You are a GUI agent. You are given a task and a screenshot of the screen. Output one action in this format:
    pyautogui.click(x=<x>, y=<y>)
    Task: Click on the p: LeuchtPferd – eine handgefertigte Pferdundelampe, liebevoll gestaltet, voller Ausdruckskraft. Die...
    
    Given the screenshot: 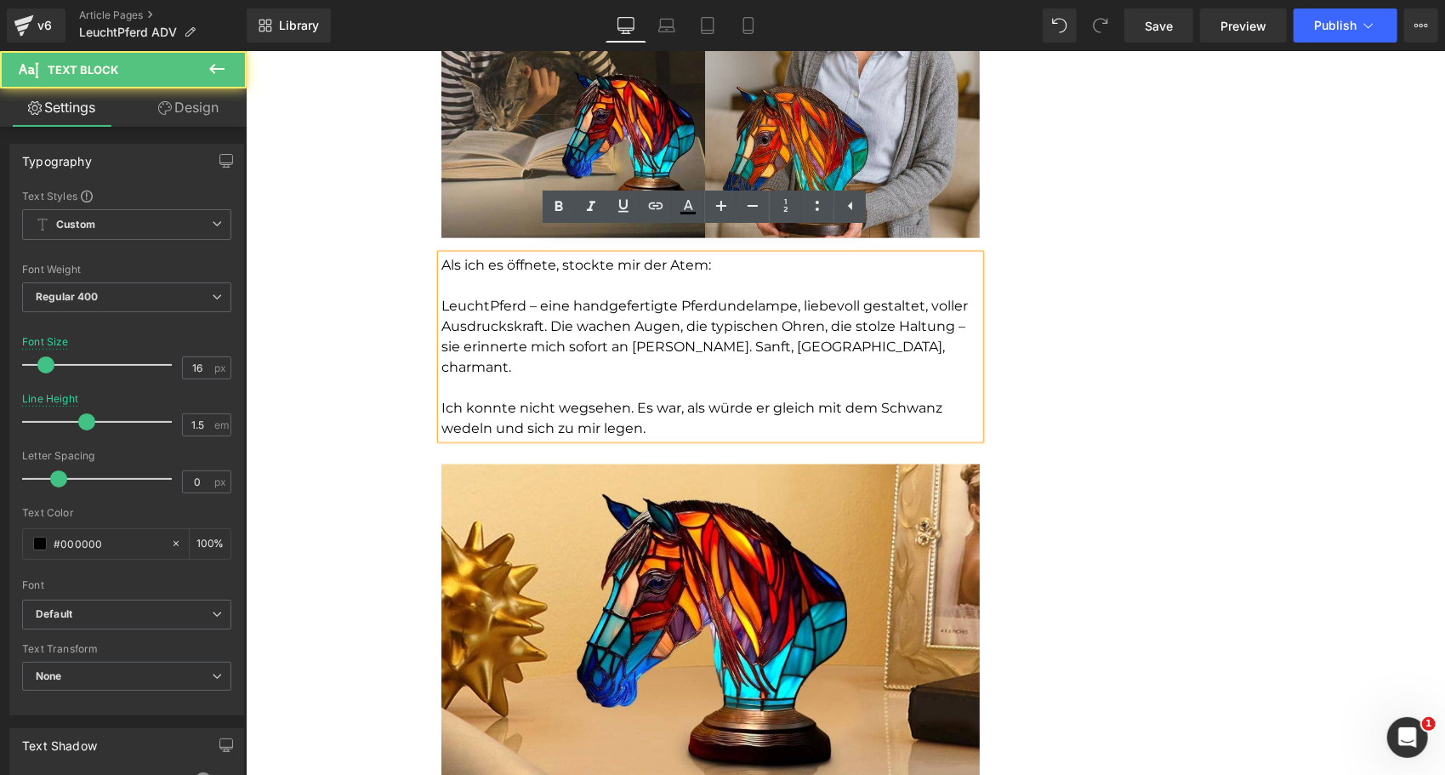 What is the action you would take?
    pyautogui.click(x=464, y=286)
    